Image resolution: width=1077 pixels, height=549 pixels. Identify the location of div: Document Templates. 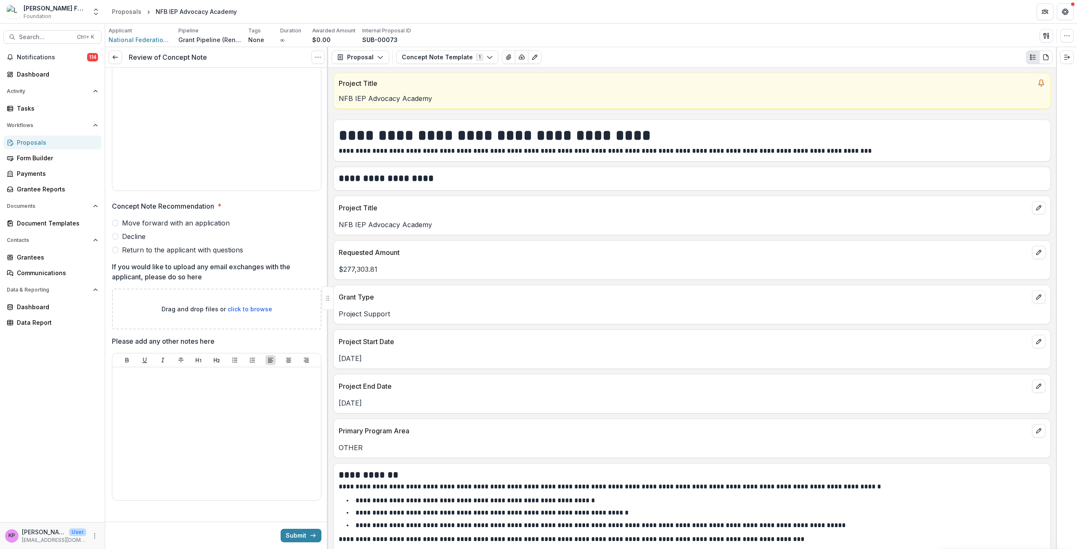
(56, 223).